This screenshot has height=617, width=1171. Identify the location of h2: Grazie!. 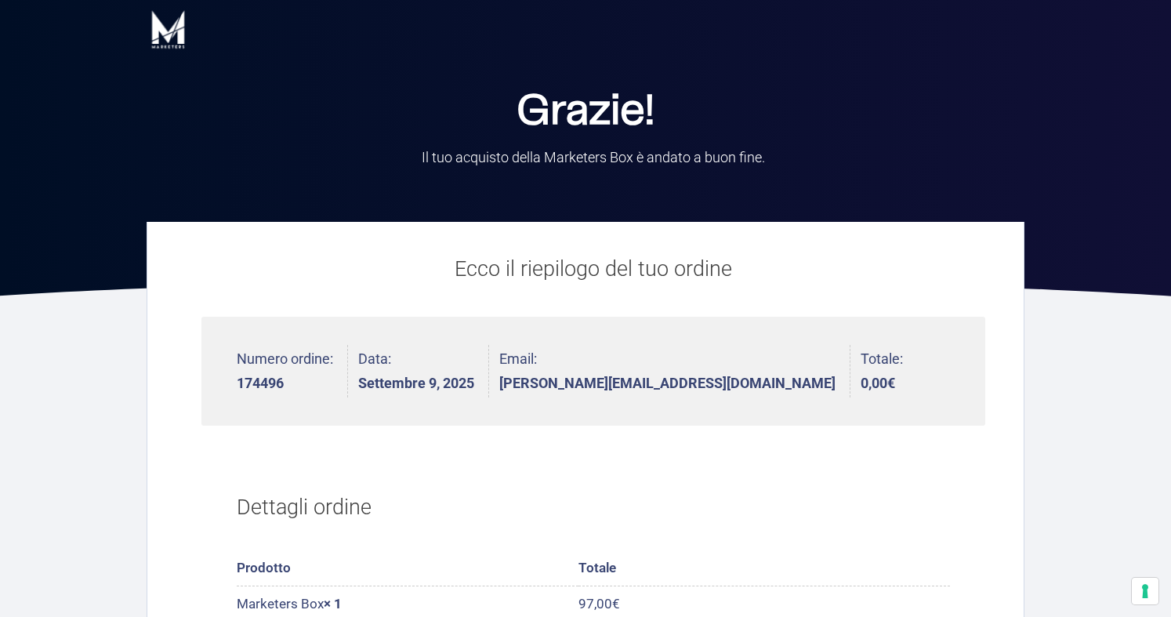
(585, 111).